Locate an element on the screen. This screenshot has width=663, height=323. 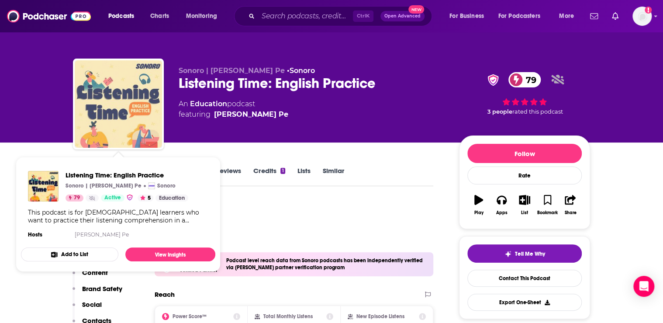
span: Podcasts is located at coordinates (121, 16).